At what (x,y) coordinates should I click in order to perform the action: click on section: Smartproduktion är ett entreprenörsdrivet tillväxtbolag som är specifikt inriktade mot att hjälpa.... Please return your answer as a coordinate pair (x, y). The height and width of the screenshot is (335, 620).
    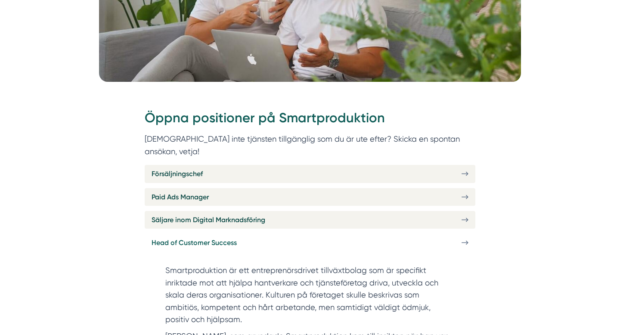
    Looking at the image, I should click on (310, 297).